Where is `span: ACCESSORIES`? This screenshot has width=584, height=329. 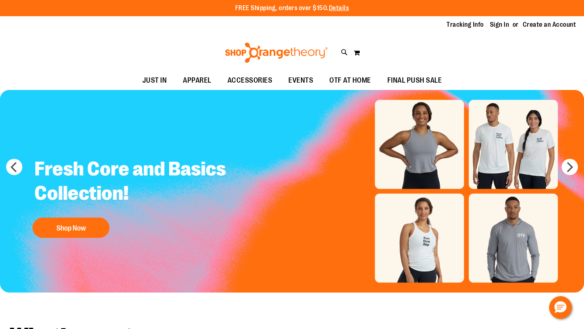
span: ACCESSORIES is located at coordinates (250, 80).